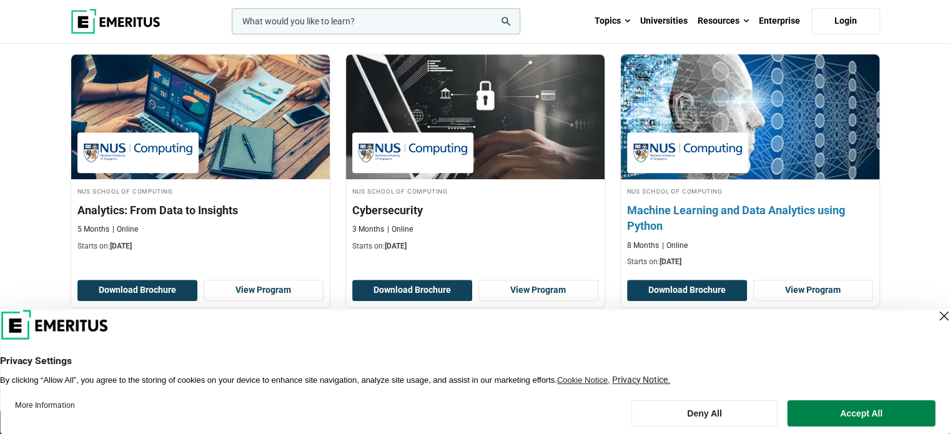  I want to click on img: Cybersecurity | Online Cybersecurity Course, so click(475, 117).